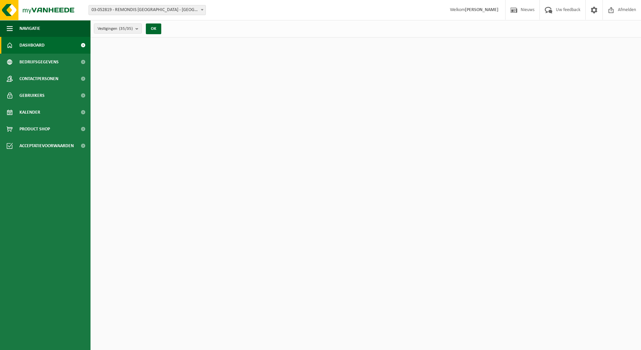 This screenshot has width=641, height=350. I want to click on button: Vestigingen(35/35), so click(118, 28).